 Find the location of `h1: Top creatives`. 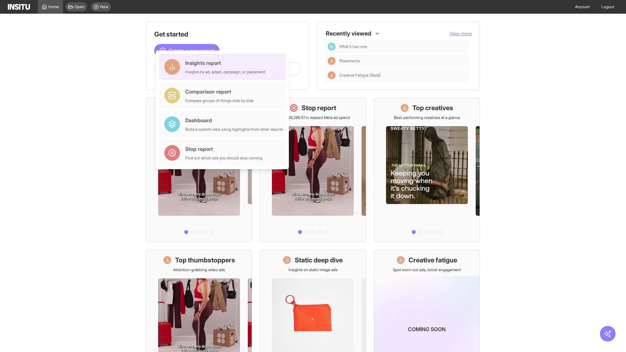

h1: Top creatives is located at coordinates (432, 108).